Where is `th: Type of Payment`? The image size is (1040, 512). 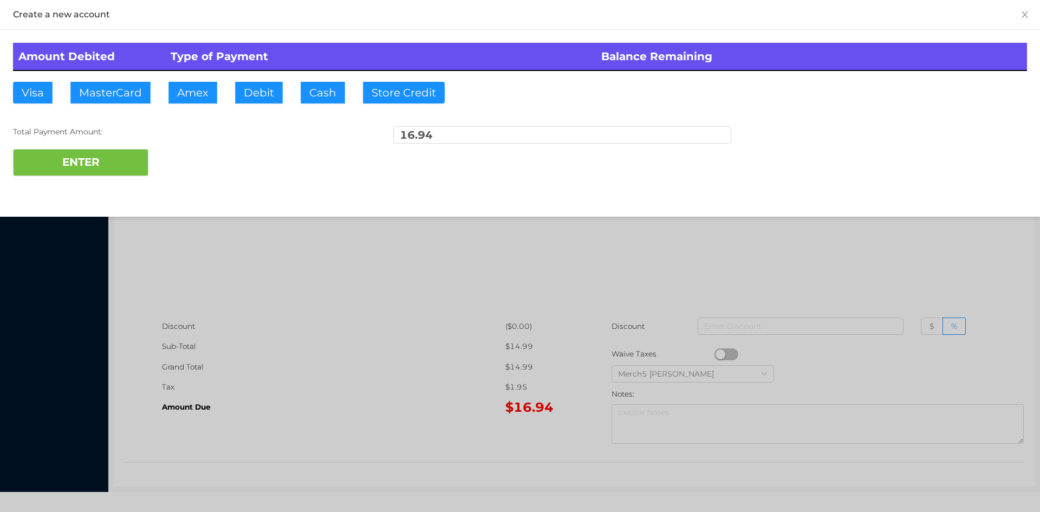 th: Type of Payment is located at coordinates (381, 56).